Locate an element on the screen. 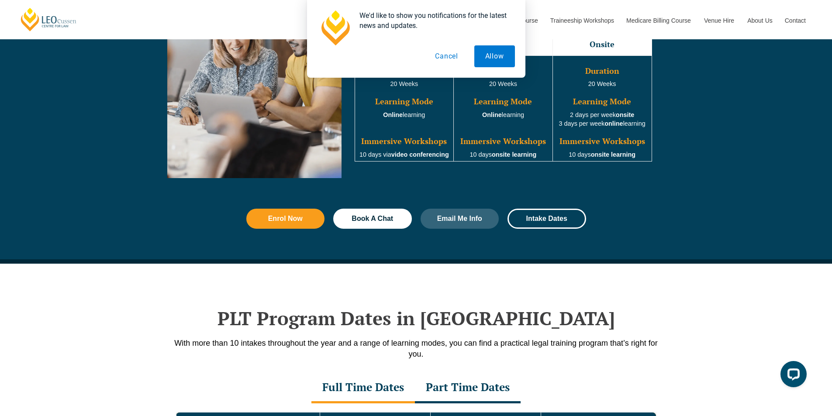 The width and height of the screenshot is (832, 416). td: 20 Weeks 2 days per week 3 days per week learning 10 days is located at coordinates (602, 108).